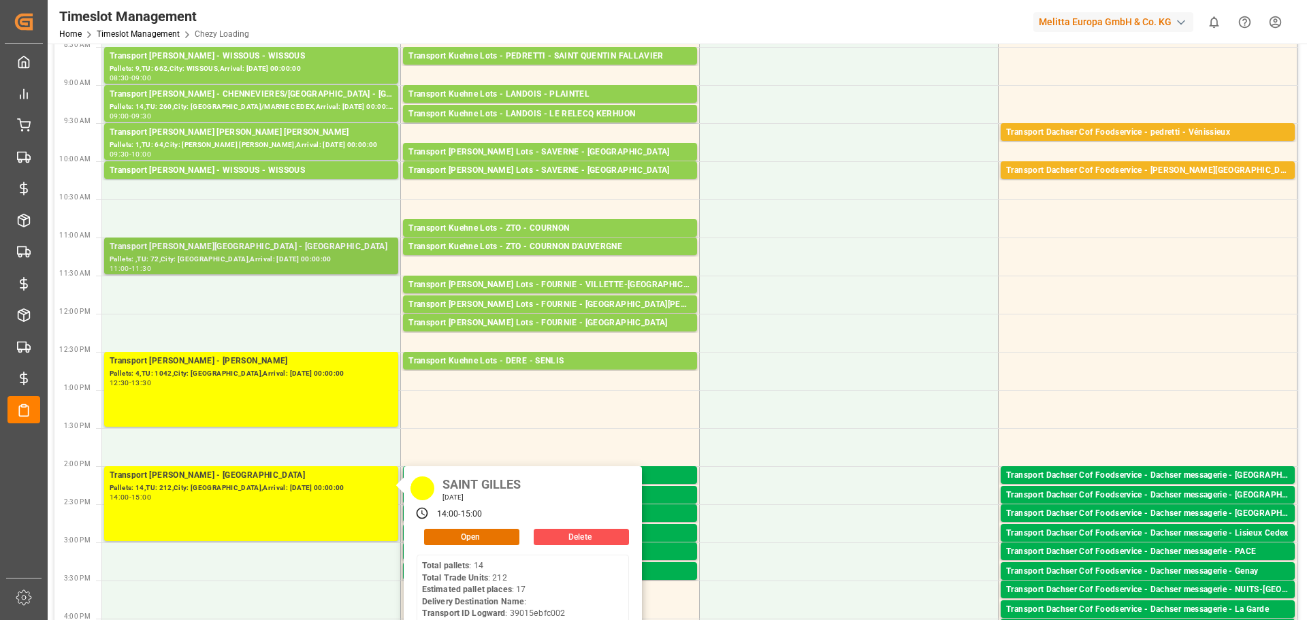  What do you see at coordinates (70, 34) in the screenshot?
I see `a: Home` at bounding box center [70, 34].